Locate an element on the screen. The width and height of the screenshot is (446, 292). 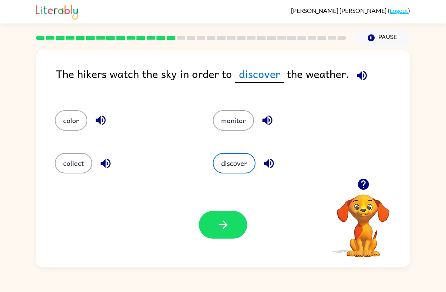
a: Logout is located at coordinates (399, 10).